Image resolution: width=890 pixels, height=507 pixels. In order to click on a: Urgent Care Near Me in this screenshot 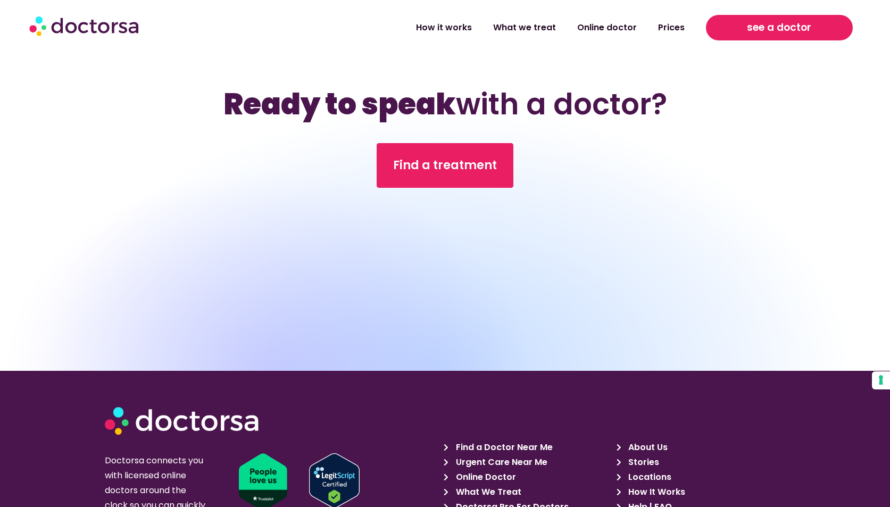, I will do `click(526, 462)`.